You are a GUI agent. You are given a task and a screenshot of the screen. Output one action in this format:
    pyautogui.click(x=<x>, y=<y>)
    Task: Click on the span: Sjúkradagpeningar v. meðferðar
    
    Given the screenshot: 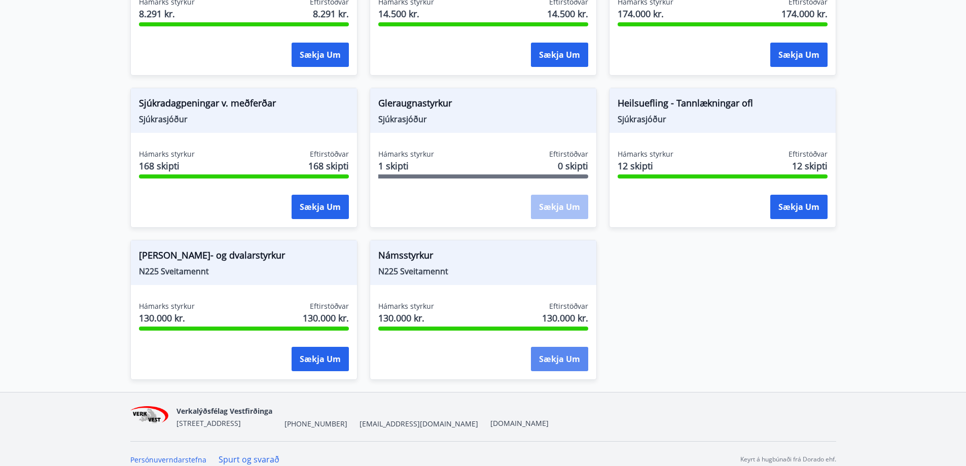 What is the action you would take?
    pyautogui.click(x=244, y=105)
    